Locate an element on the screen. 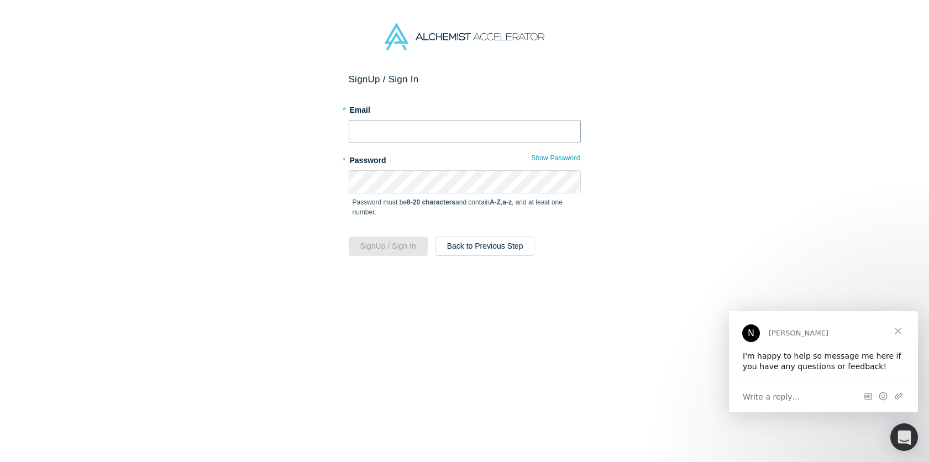 This screenshot has width=929, height=462. h2: Sign Up / Sign In is located at coordinates (465, 79).